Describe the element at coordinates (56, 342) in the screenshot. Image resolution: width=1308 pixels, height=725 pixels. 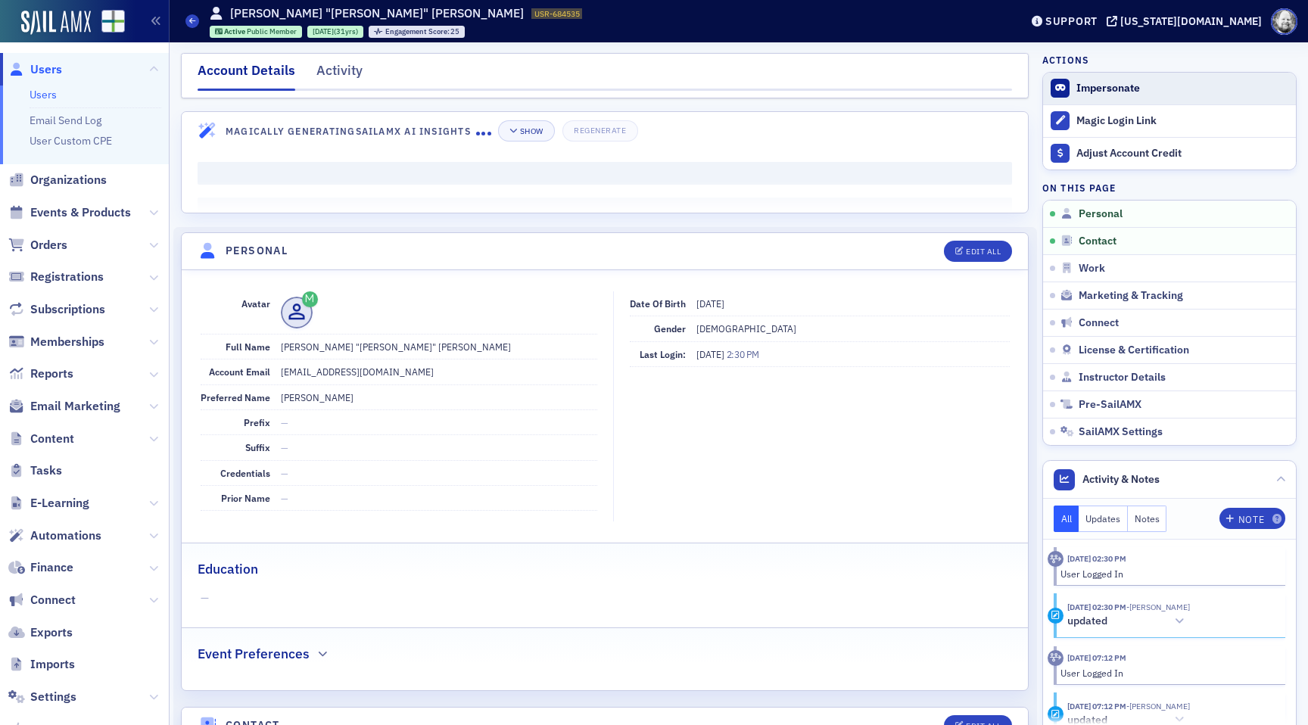
I see `a: Memberships` at that location.